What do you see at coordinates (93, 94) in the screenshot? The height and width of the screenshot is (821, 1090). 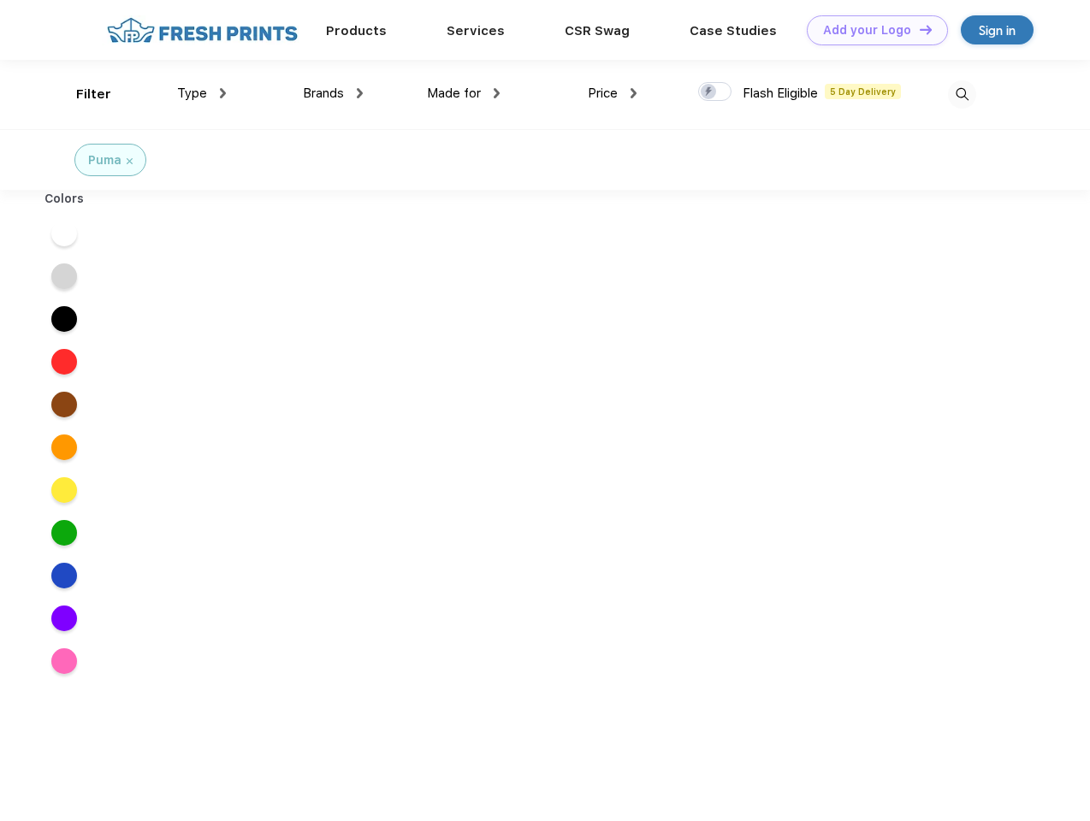 I see `div: Filter` at bounding box center [93, 94].